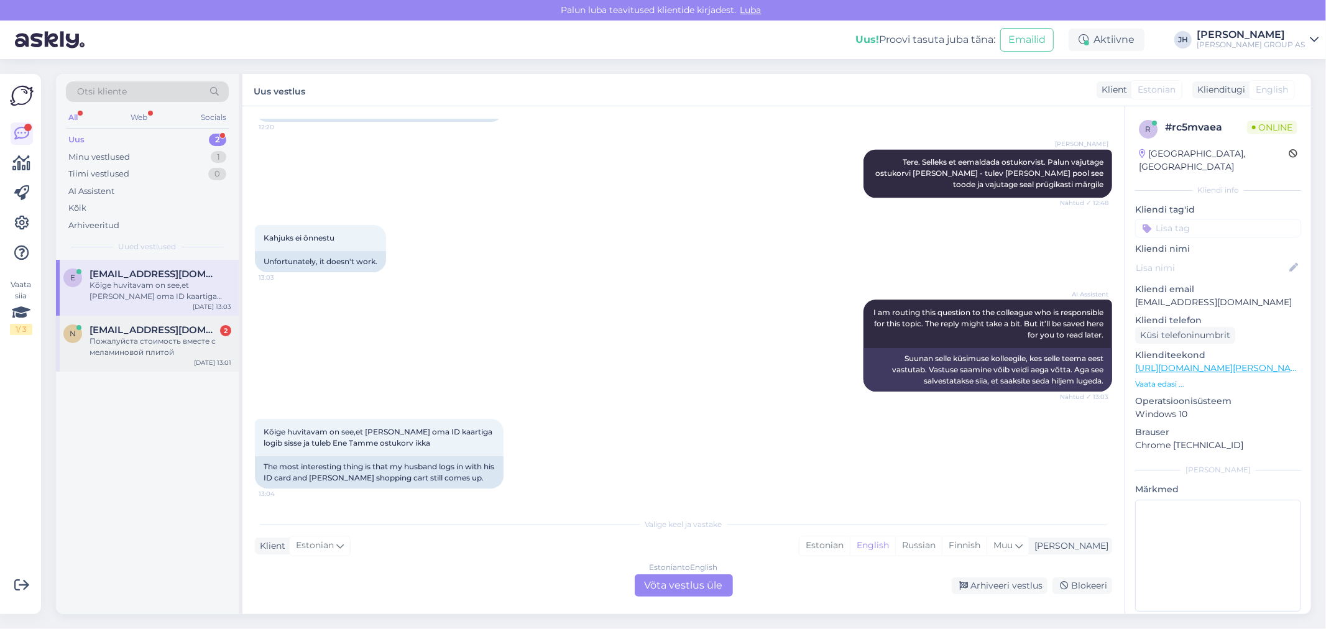 This screenshot has height=629, width=1326. I want to click on span: 13:03, so click(282, 277).